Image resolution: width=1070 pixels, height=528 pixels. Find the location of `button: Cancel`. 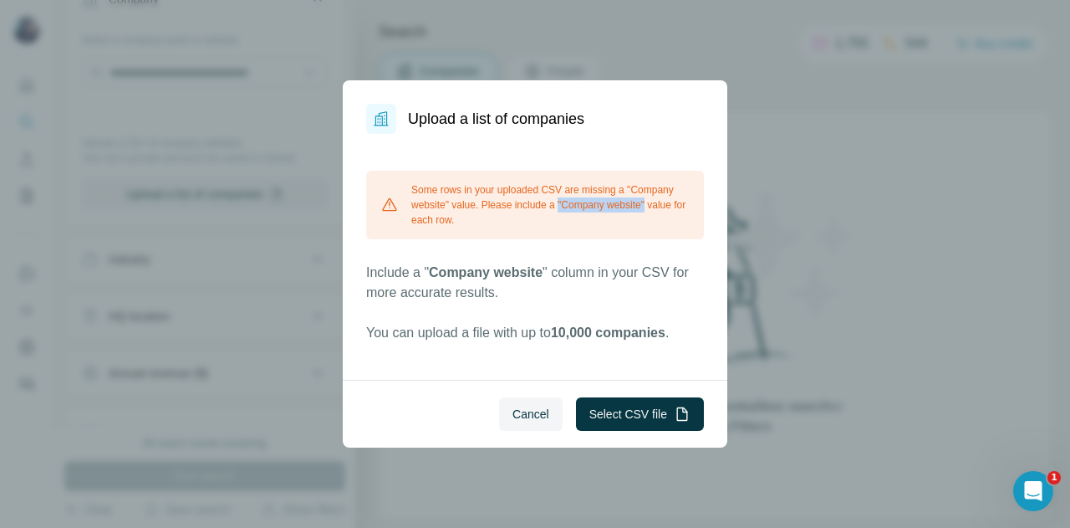

button: Cancel is located at coordinates (531, 414).